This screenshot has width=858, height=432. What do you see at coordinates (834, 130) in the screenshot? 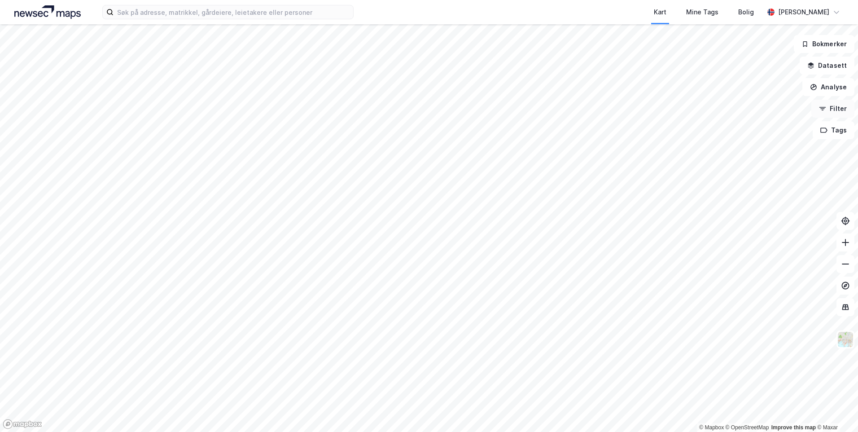
I see `button: Tags` at bounding box center [834, 130].